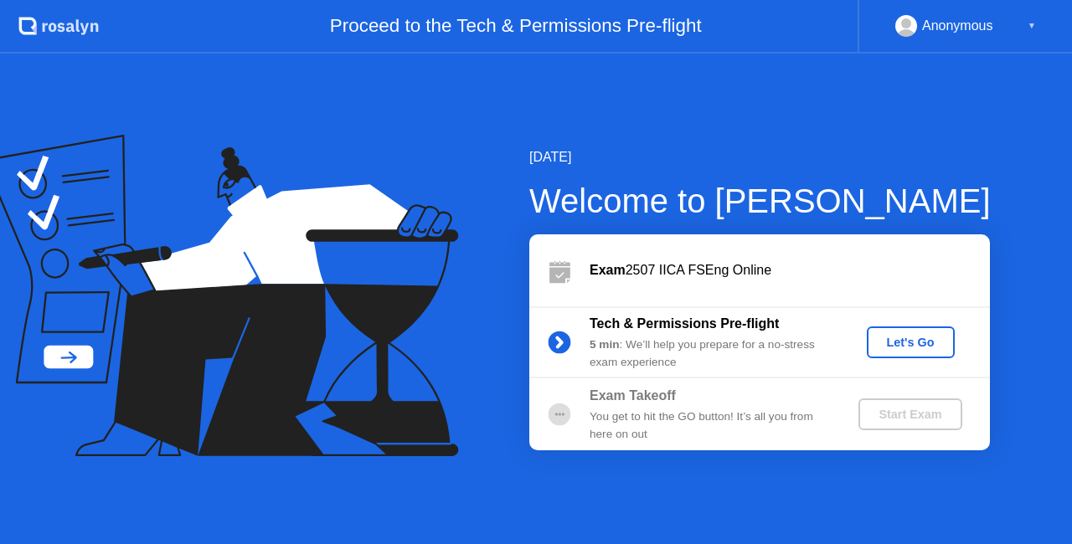 The width and height of the screenshot is (1072, 544). Describe the element at coordinates (632, 395) in the screenshot. I see `b: Exam Takeoff` at that location.